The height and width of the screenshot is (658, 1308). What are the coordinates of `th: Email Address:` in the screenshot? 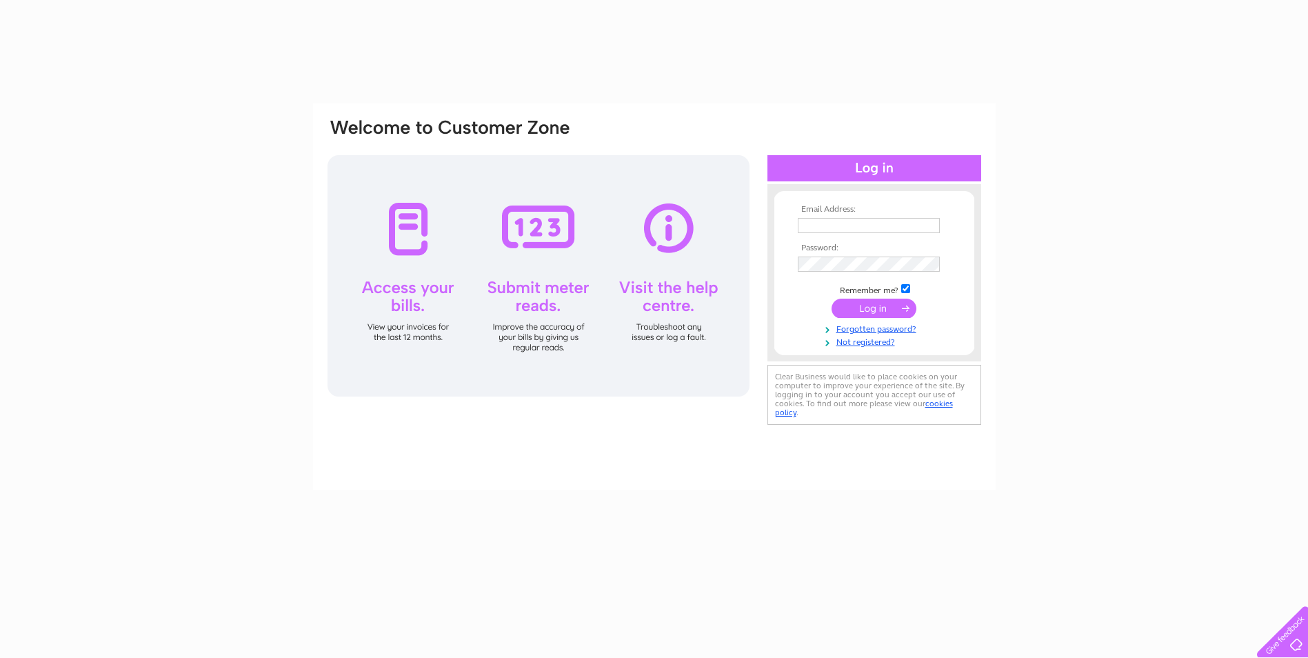 It's located at (874, 210).